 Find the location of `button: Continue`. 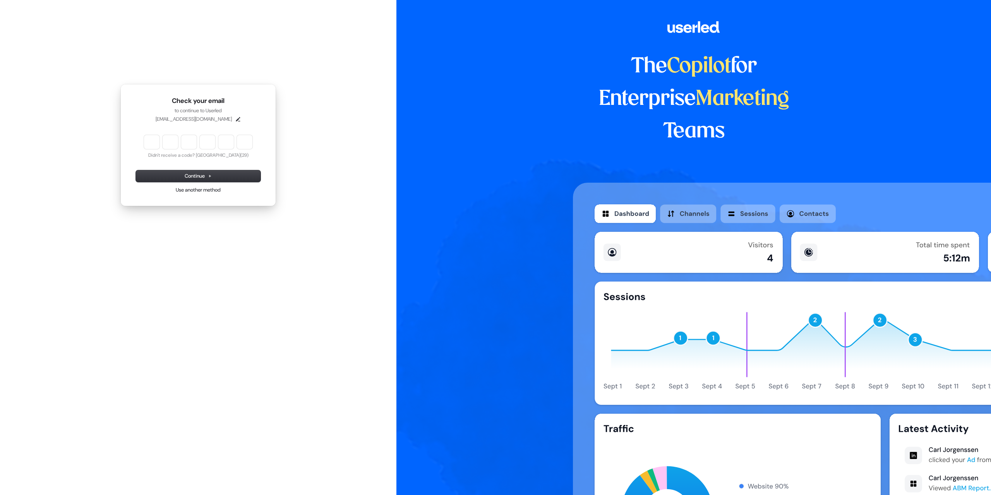

button: Continue is located at coordinates (198, 176).